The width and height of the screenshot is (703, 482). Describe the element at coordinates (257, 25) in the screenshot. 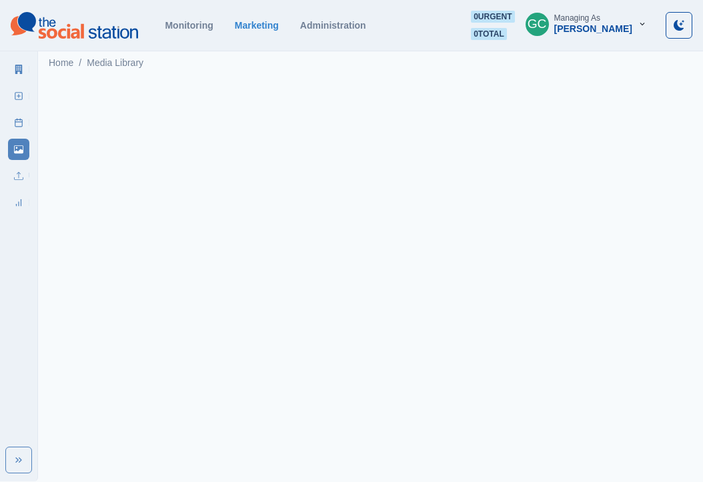

I see `a: Marketing` at that location.